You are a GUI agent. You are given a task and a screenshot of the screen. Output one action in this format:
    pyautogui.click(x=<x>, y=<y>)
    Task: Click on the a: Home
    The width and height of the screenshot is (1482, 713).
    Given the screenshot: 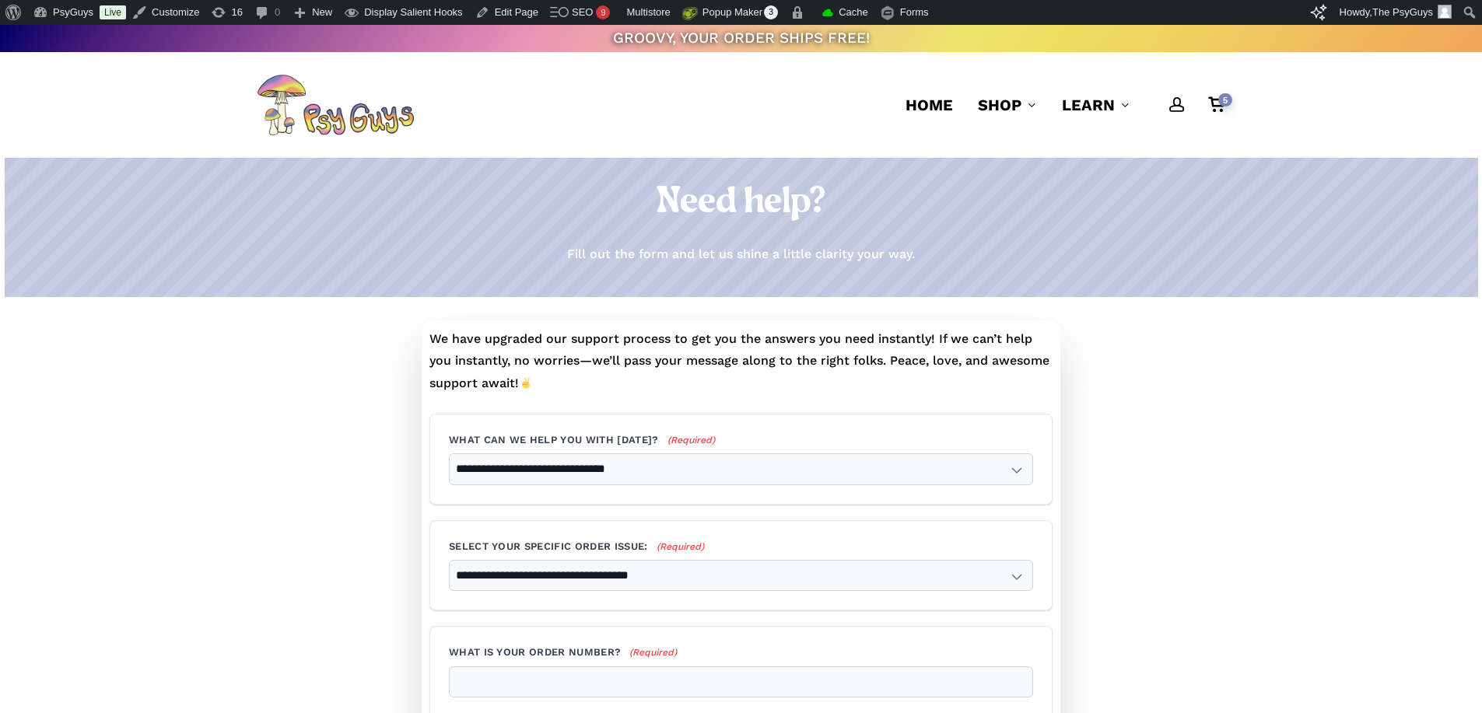 What is the action you would take?
    pyautogui.click(x=929, y=105)
    